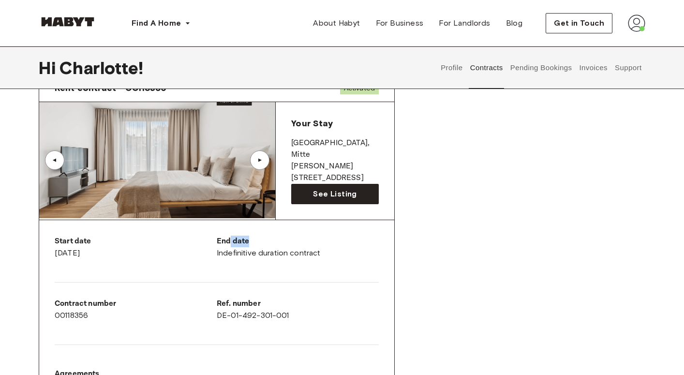  Describe the element at coordinates (514, 23) in the screenshot. I see `a: Blog` at that location.